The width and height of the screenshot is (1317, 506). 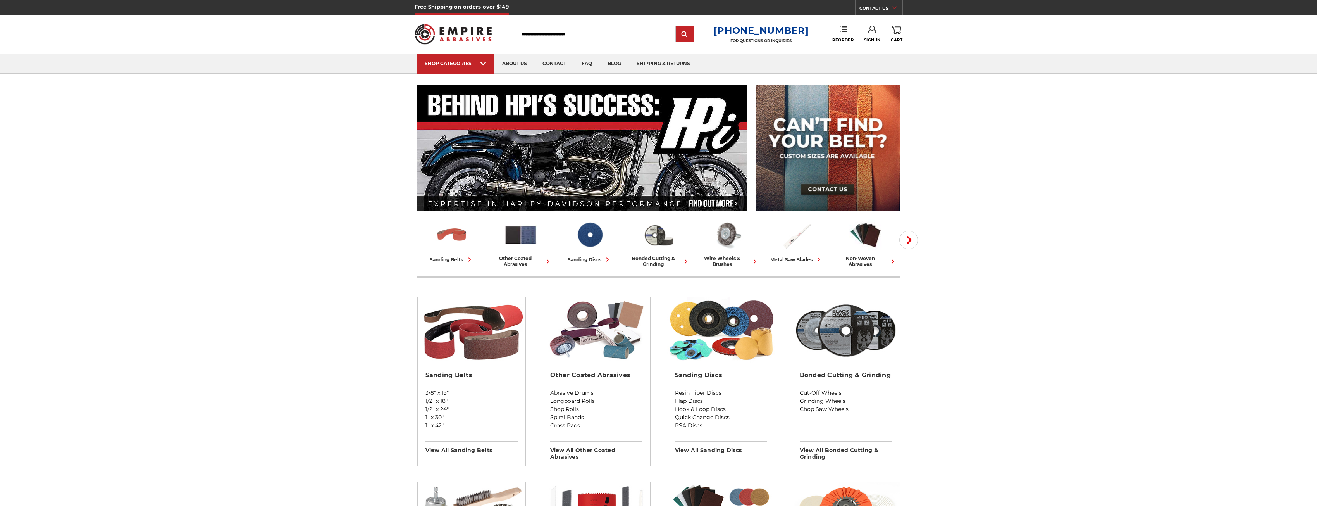 What do you see at coordinates (521, 243) in the screenshot?
I see `a: other coated abrasives` at bounding box center [521, 243].